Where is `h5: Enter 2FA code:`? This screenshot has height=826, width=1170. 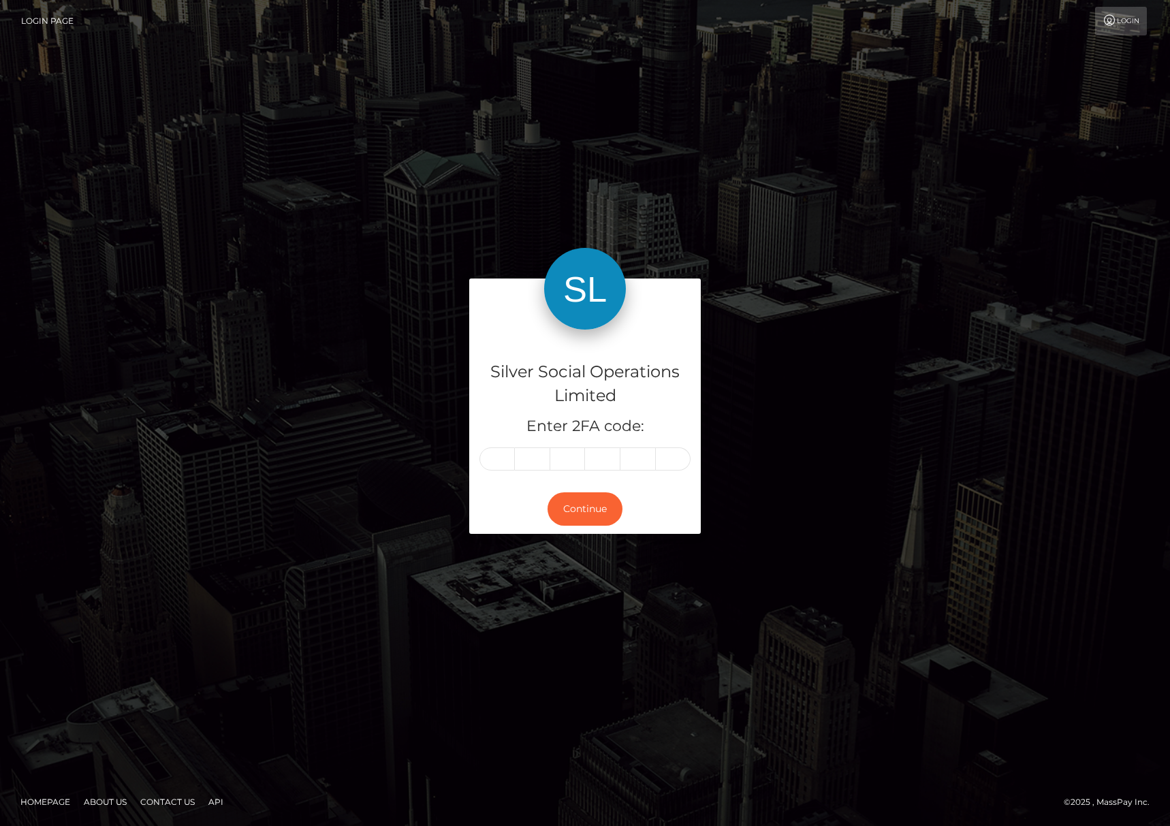 h5: Enter 2FA code: is located at coordinates (585, 426).